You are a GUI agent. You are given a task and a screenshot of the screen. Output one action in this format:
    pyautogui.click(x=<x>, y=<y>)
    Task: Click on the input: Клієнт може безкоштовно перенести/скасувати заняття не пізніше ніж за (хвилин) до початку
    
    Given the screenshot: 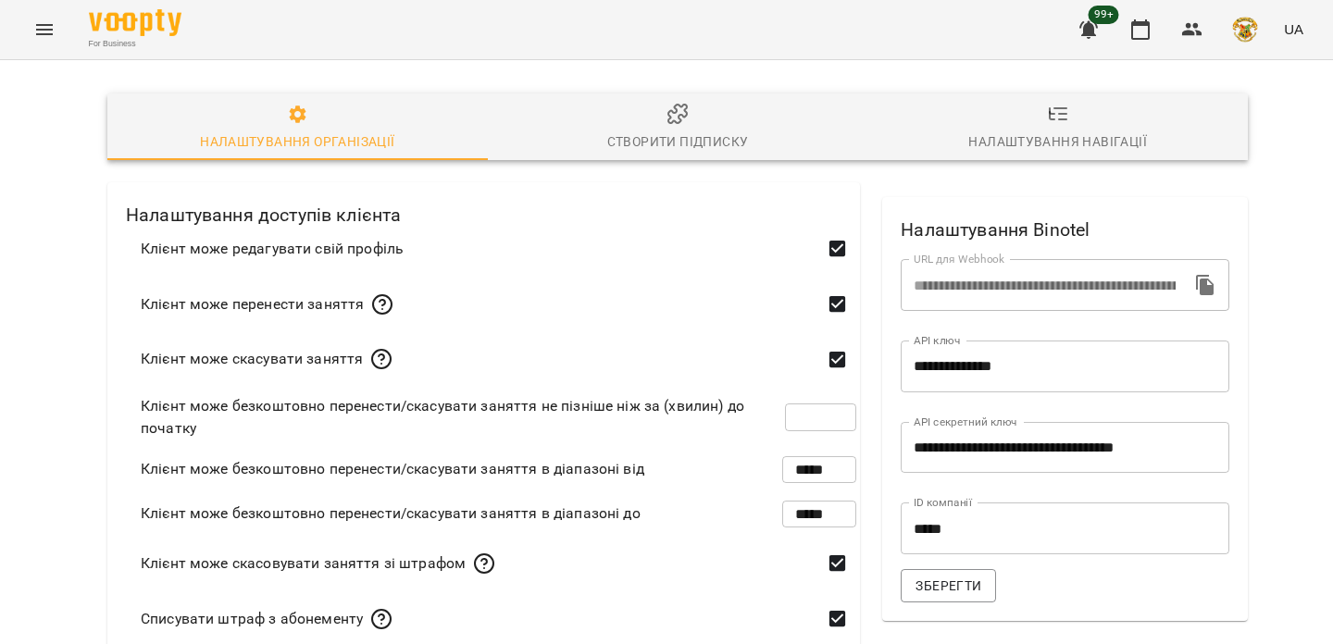 What is the action you would take?
    pyautogui.click(x=821, y=418)
    